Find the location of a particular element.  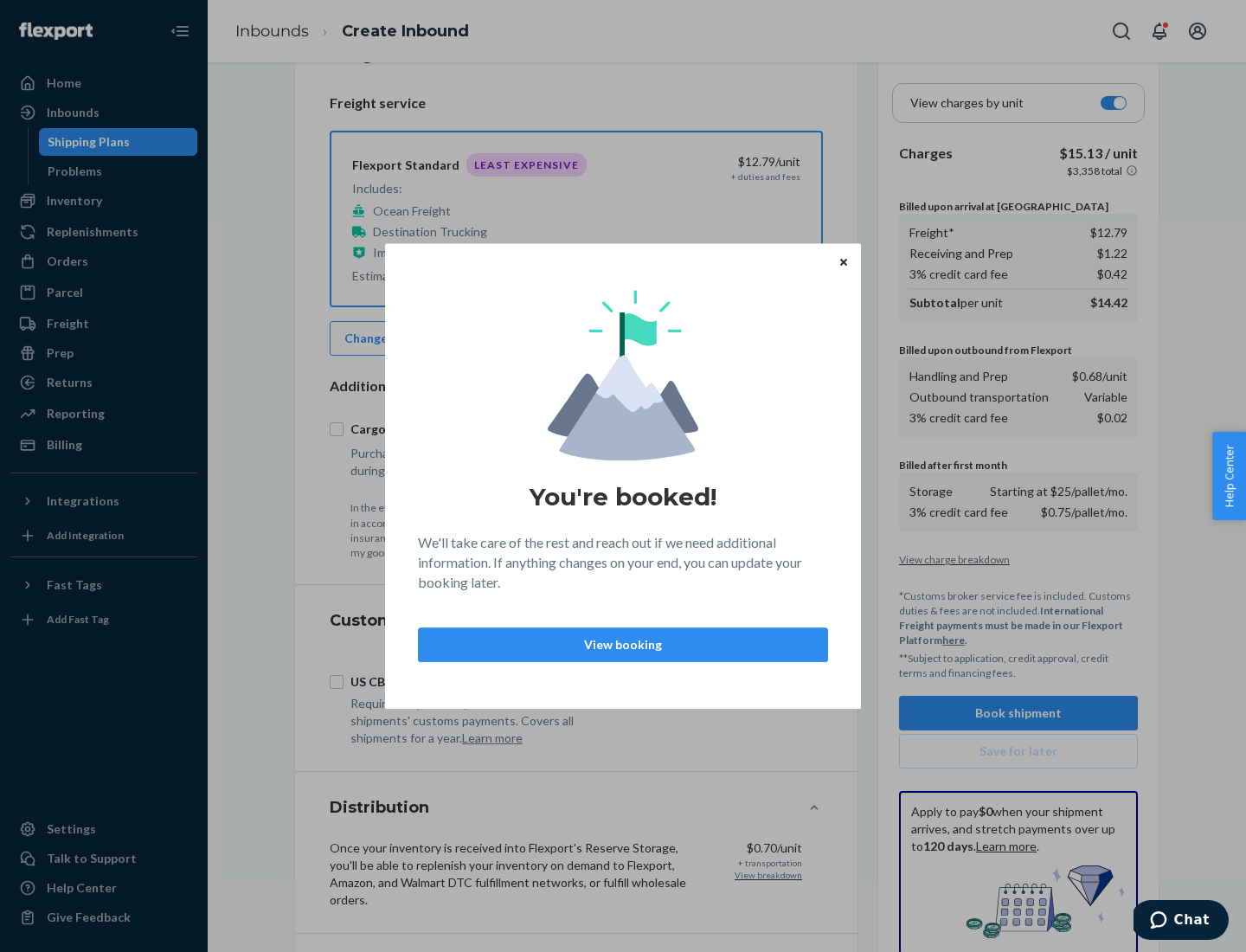

h1: You're booked! is located at coordinates (623, 497).